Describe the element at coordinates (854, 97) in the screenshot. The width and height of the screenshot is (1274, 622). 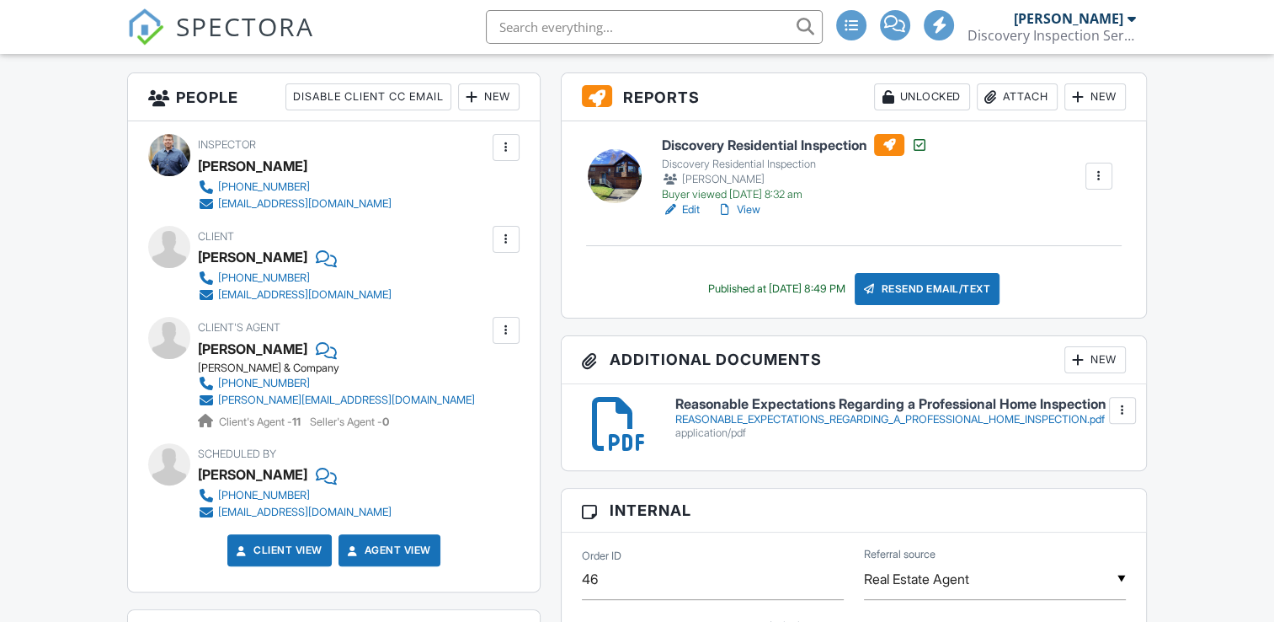
I see `h3: Reports` at that location.